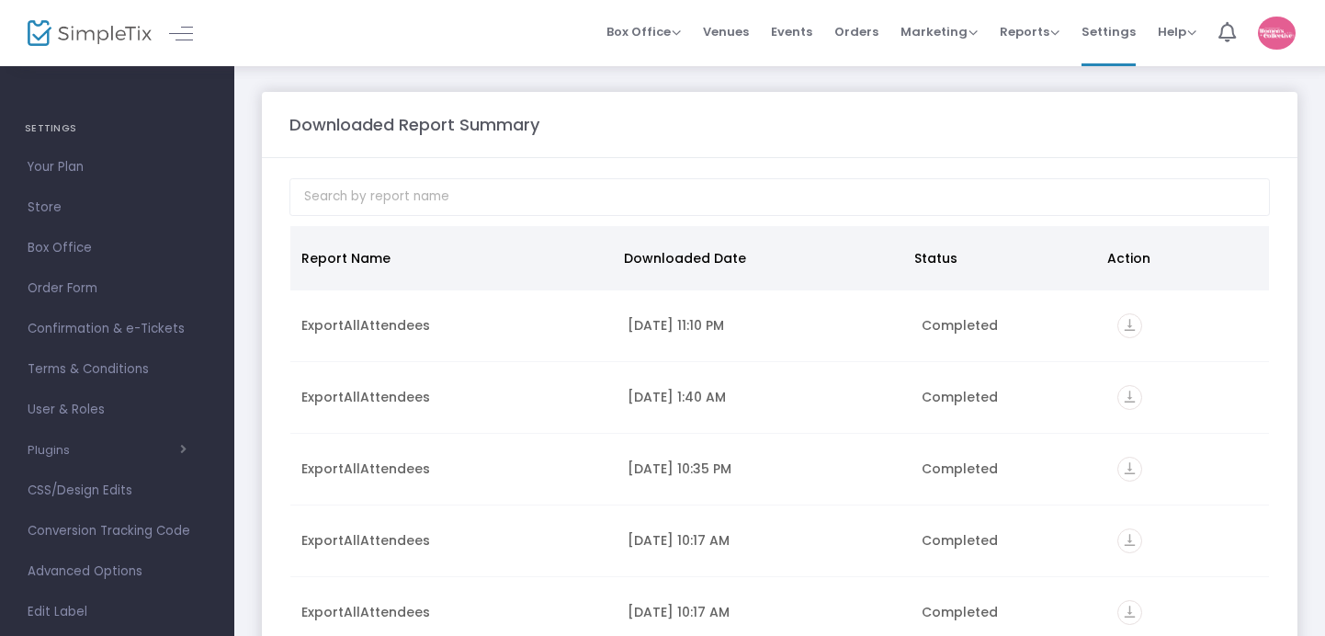  Describe the element at coordinates (1177, 31) in the screenshot. I see `span: Help` at that location.